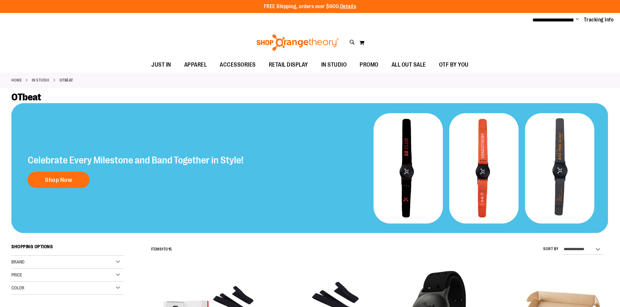 Image resolution: width=620 pixels, height=307 pixels. I want to click on strong: OTbeat, so click(66, 80).